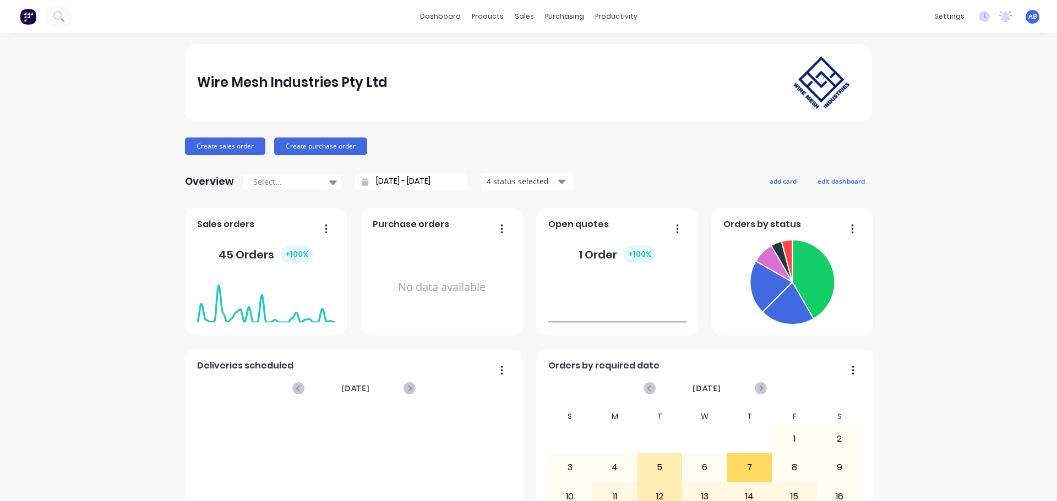  I want to click on div: settings, so click(949, 17).